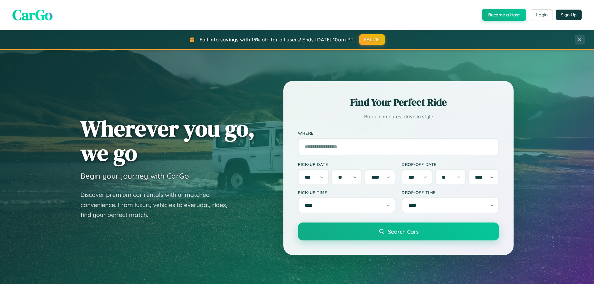  I want to click on h2: Find Your Perfect Ride, so click(399, 102).